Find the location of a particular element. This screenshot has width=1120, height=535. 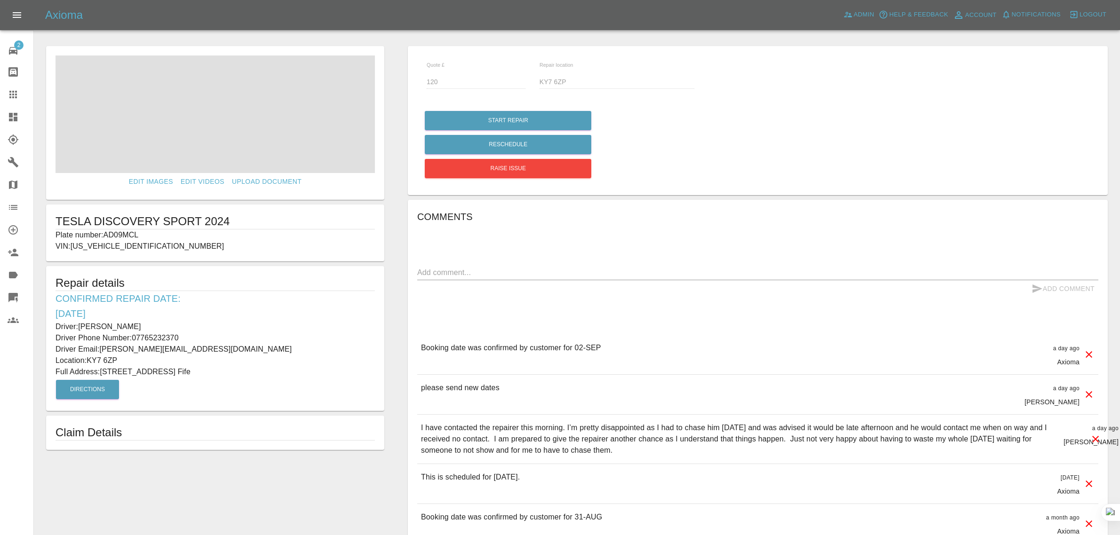

button: Notifications is located at coordinates (1031, 15).